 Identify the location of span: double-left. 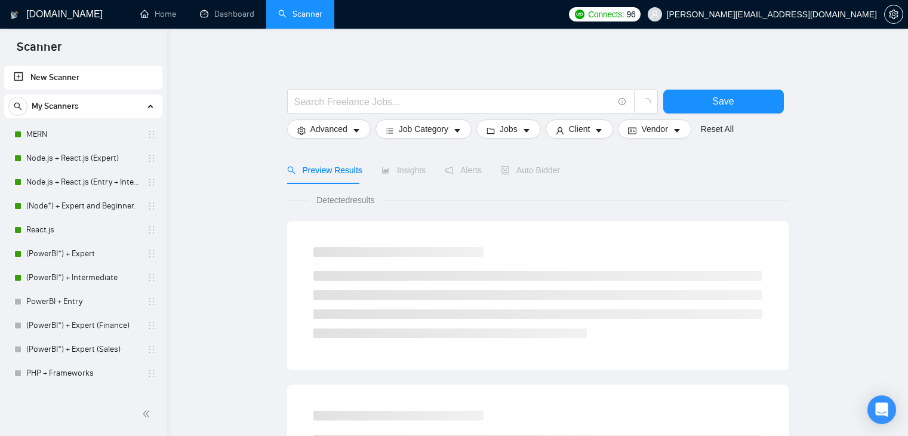
(148, 414).